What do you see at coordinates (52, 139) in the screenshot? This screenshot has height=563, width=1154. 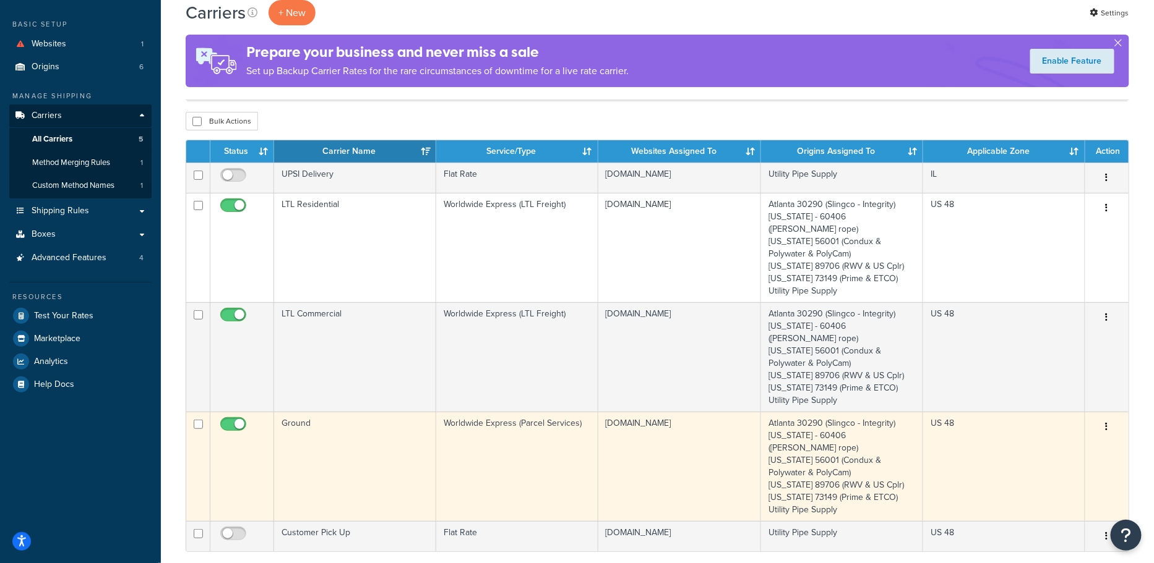 I see `span: All Carriers` at bounding box center [52, 139].